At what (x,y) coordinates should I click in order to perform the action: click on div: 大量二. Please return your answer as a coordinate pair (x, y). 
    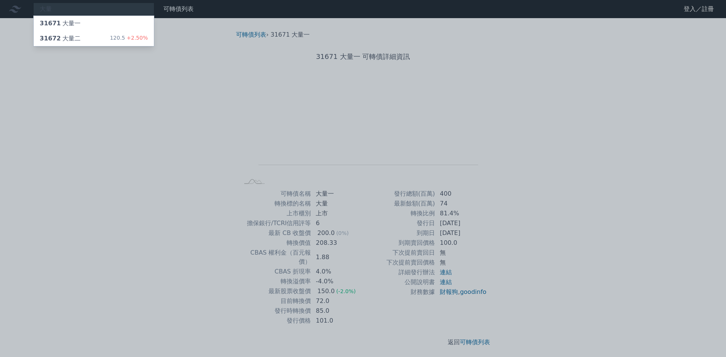
    Looking at the image, I should click on (60, 39).